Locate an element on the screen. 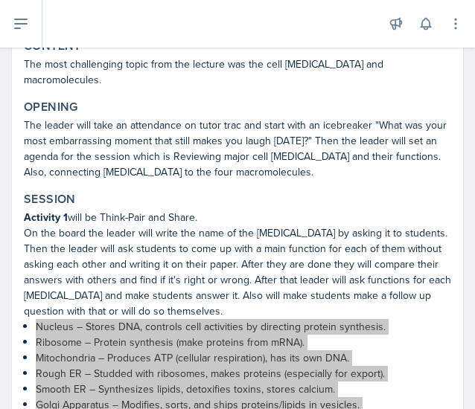 This screenshot has width=475, height=409. label: Opening is located at coordinates (51, 107).